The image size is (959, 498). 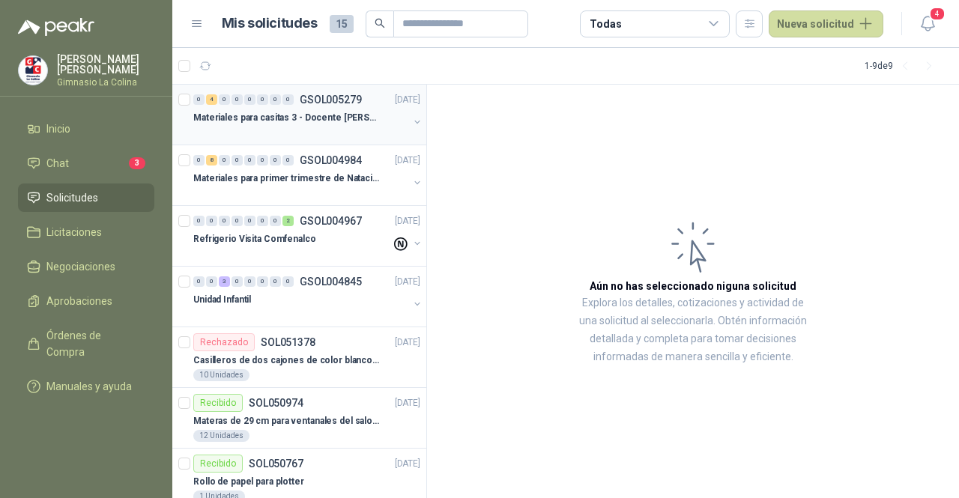 What do you see at coordinates (72, 198) in the screenshot?
I see `span: Solicitudes` at bounding box center [72, 198].